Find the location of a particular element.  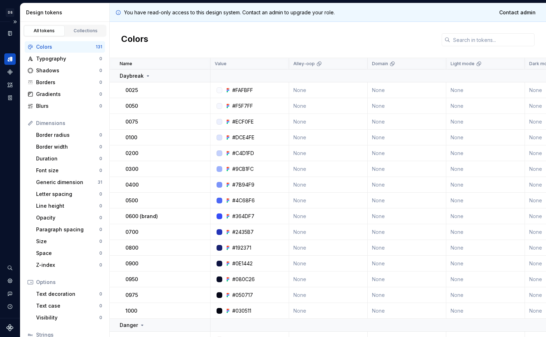

div: #2435B7 is located at coordinates (243, 232).